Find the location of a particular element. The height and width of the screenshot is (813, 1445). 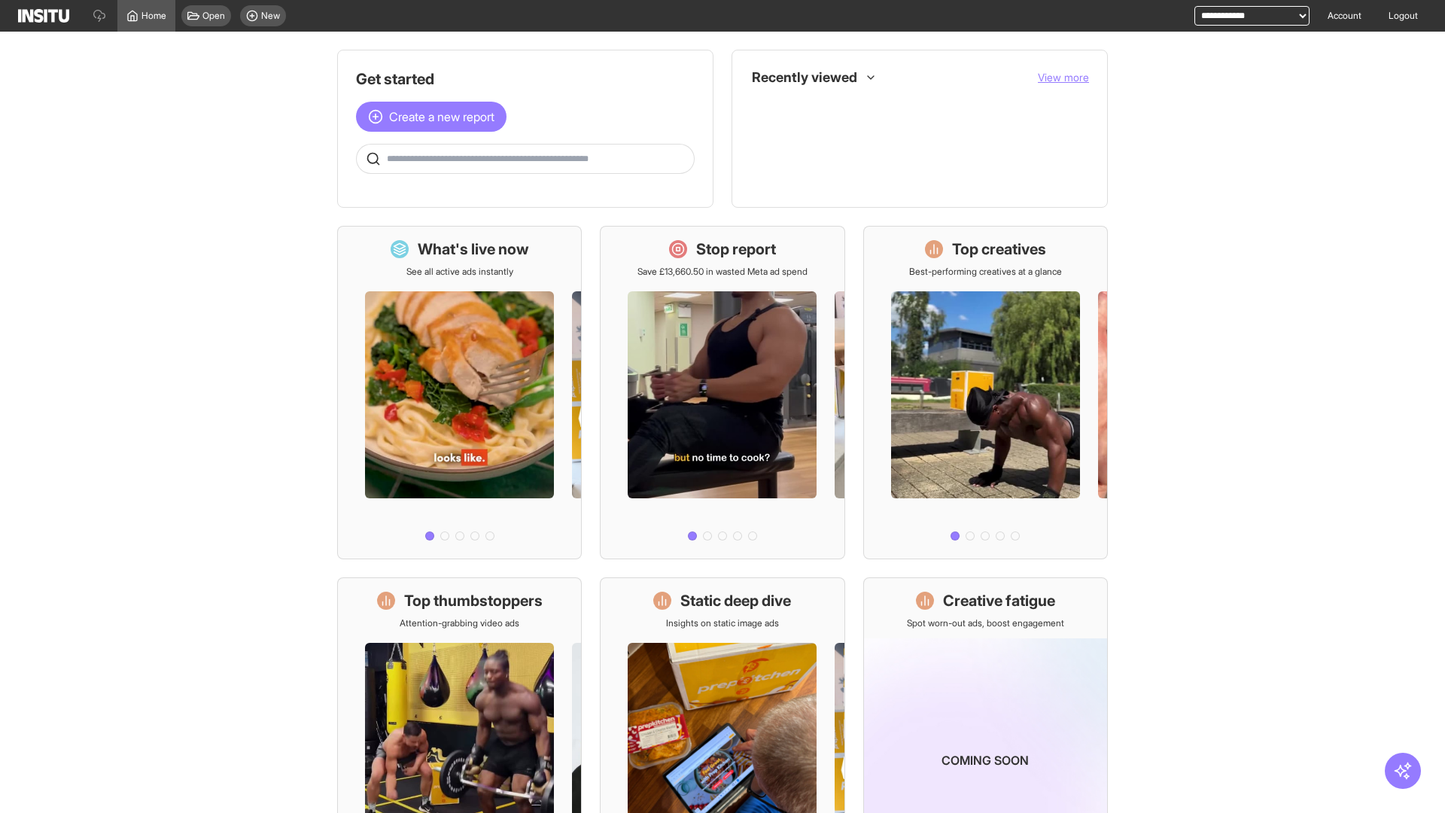

span: View more is located at coordinates (1063, 77).